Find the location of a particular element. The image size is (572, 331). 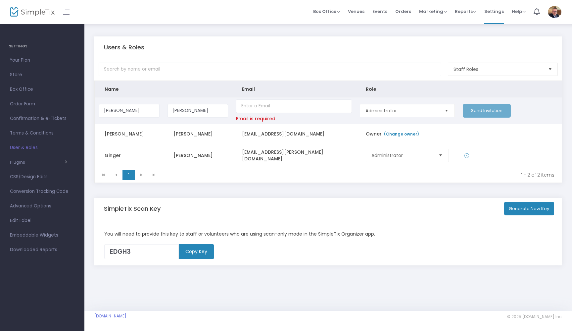

m-button: Copy Key is located at coordinates (196, 251).